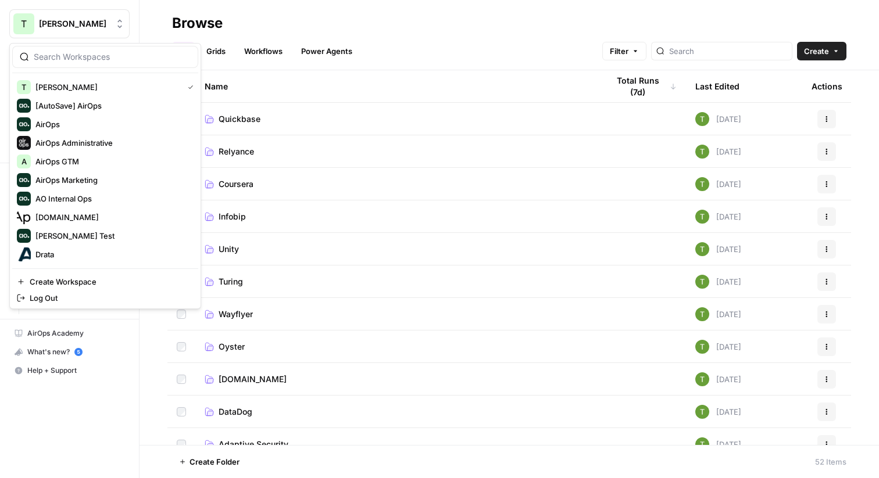 The image size is (879, 478). What do you see at coordinates (231, 282) in the screenshot?
I see `span: Turing` at bounding box center [231, 282].